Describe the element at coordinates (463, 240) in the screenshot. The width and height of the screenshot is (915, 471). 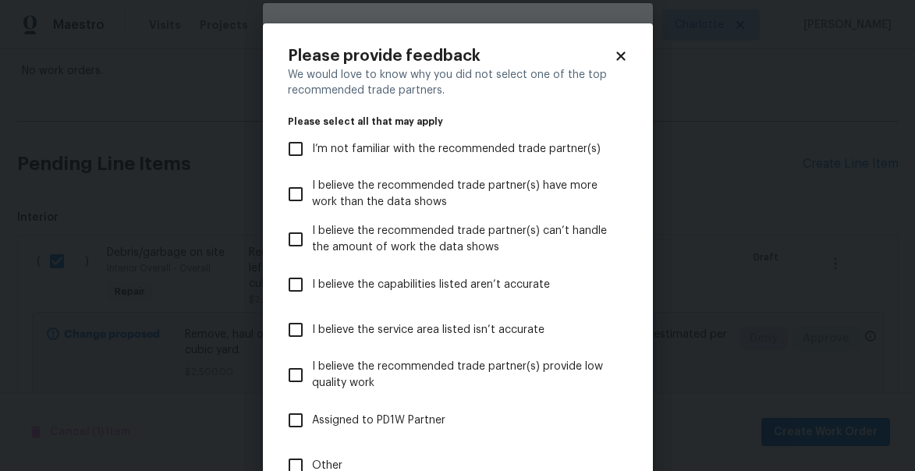
I see `span: I believe the recommended trade partner(s) can’t handle the amount of work the data shows` at that location.